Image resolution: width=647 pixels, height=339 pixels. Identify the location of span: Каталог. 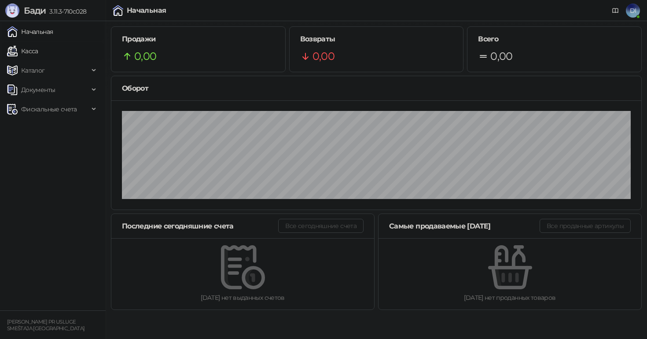
(33, 70).